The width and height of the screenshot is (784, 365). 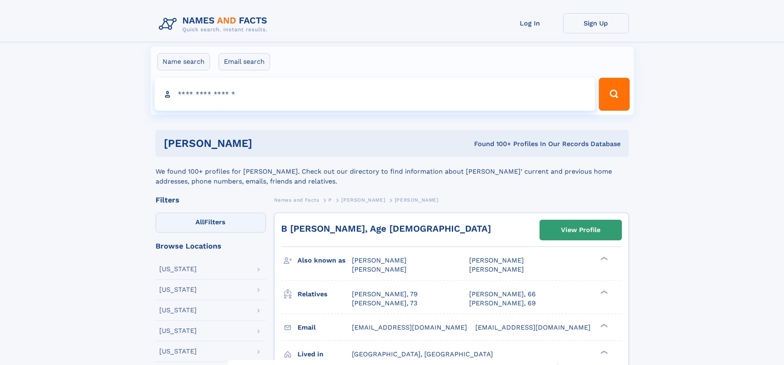 What do you see at coordinates (244, 62) in the screenshot?
I see `label: Email search` at bounding box center [244, 62].